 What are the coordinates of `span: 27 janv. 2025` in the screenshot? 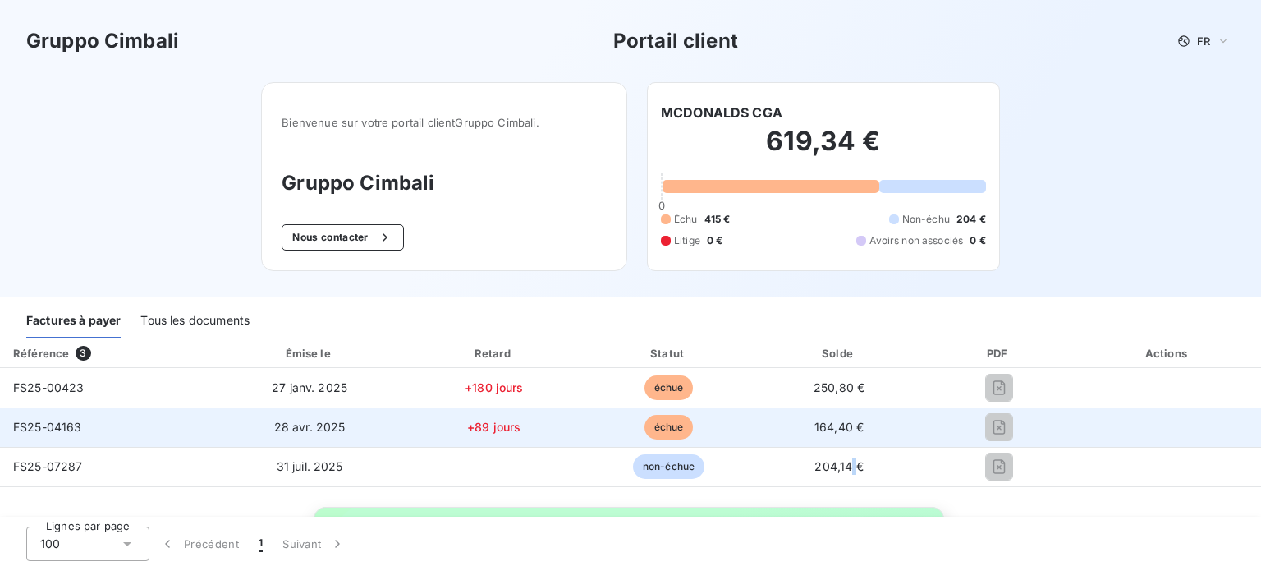 It's located at (310, 387).